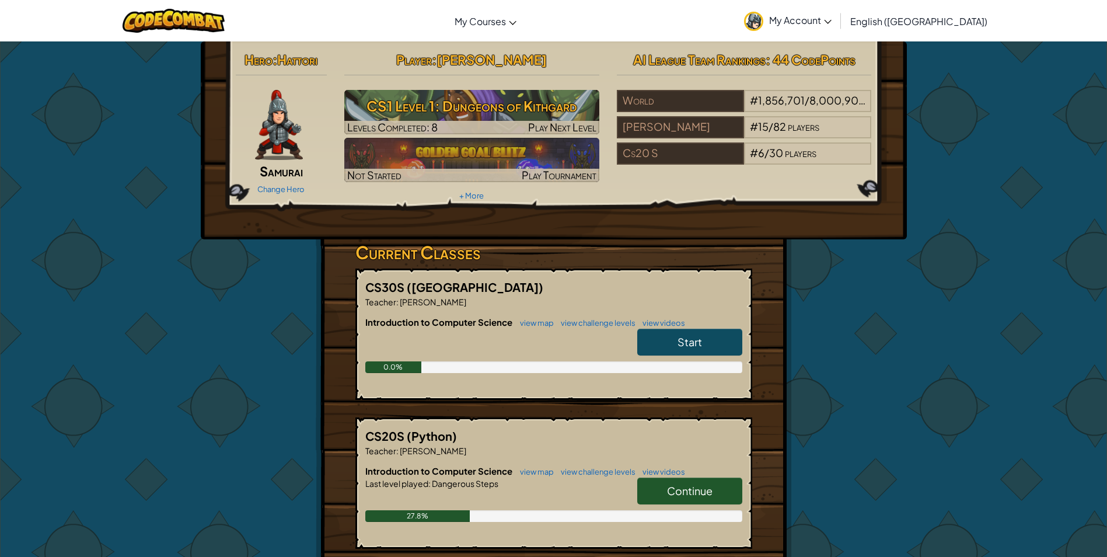  What do you see at coordinates (788, 20) in the screenshot?
I see `a: My Account` at bounding box center [788, 20].